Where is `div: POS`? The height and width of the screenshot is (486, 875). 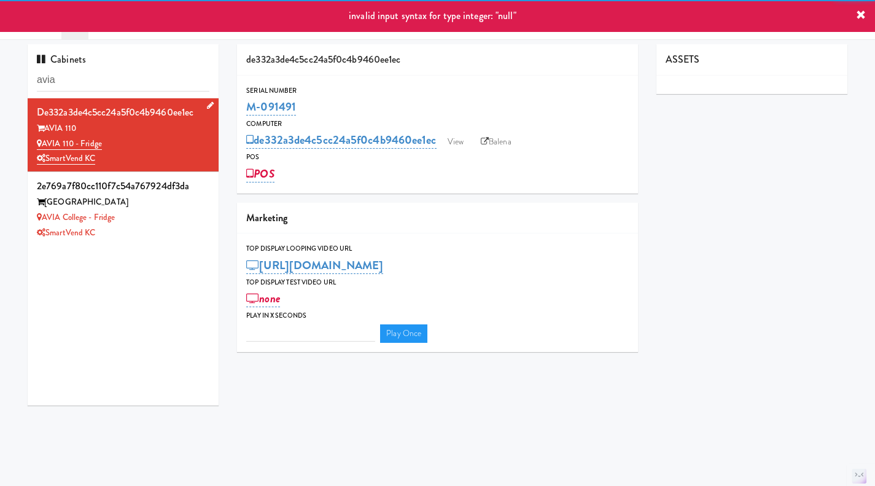
div: POS is located at coordinates (437, 157).